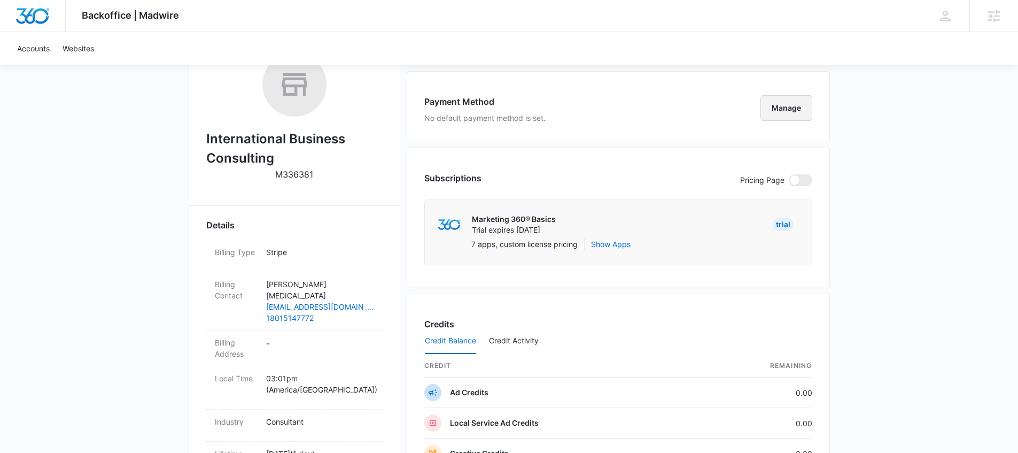 The height and width of the screenshot is (453, 1018). I want to click on h2: International Business Consulting, so click(294, 149).